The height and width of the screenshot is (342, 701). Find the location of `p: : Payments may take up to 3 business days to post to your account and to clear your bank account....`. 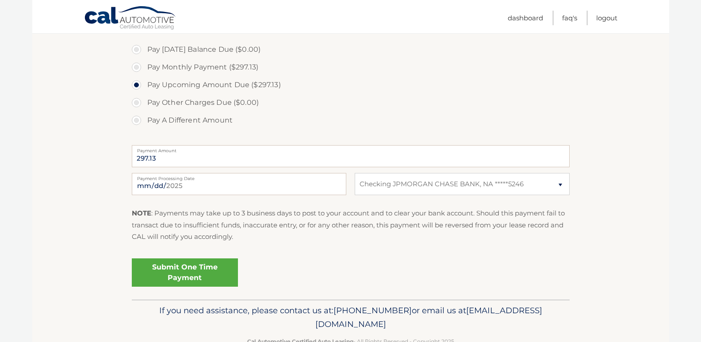

p: : Payments may take up to 3 business days to post to your account and to clear your bank account.... is located at coordinates (351, 225).